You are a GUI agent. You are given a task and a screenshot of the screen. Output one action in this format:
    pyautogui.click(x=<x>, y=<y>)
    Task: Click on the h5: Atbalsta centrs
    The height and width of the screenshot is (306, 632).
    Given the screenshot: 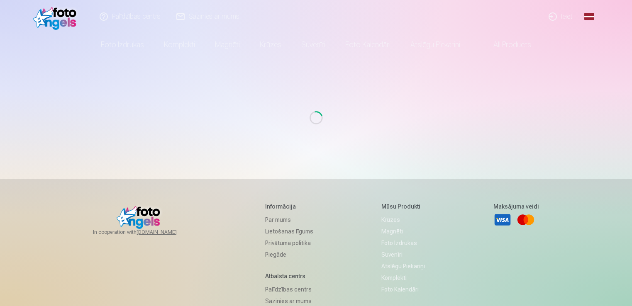 What is the action you would take?
    pyautogui.click(x=289, y=276)
    